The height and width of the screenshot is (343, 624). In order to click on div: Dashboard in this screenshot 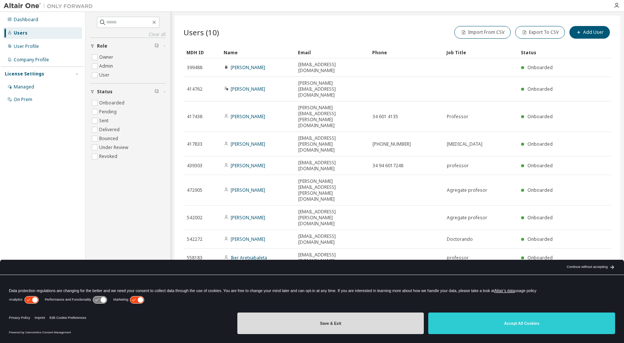, I will do `click(26, 20)`.